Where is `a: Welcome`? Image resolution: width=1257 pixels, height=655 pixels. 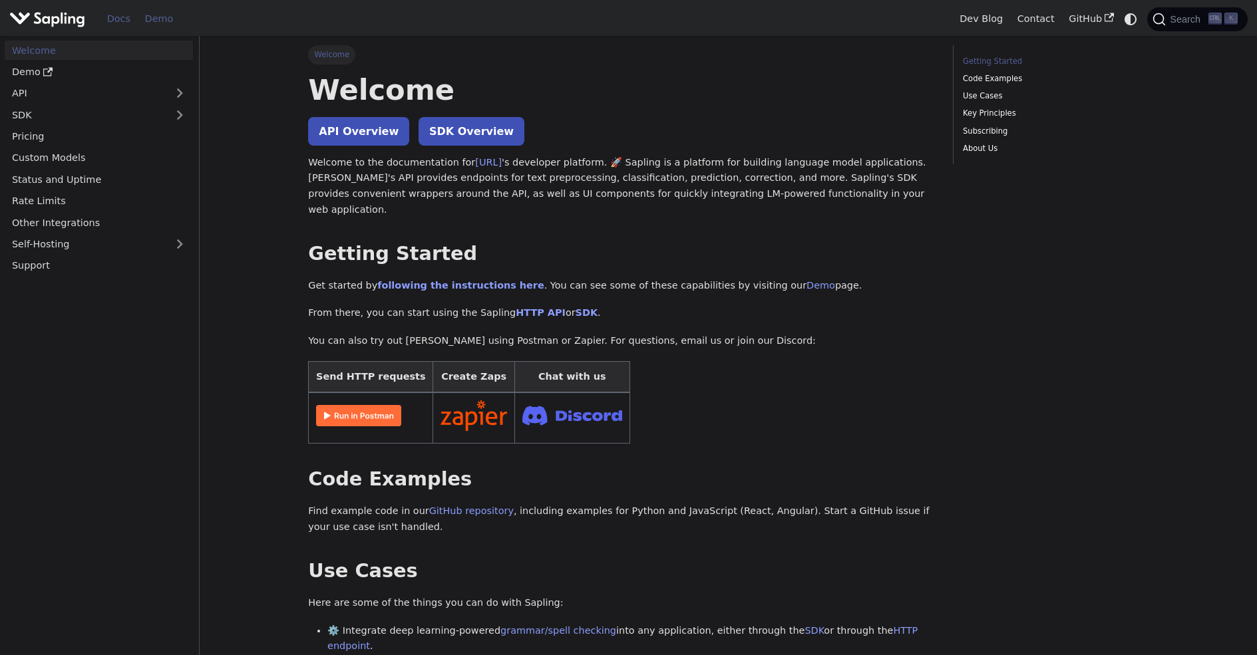 a: Welcome is located at coordinates (98, 50).